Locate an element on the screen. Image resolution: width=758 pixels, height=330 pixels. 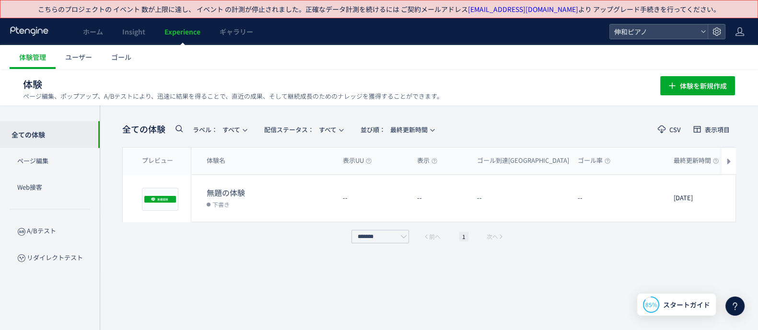
img: b6ab8c48b3a9c97eb8c65731af6b62821754552952658.png is located at coordinates (160, 199).